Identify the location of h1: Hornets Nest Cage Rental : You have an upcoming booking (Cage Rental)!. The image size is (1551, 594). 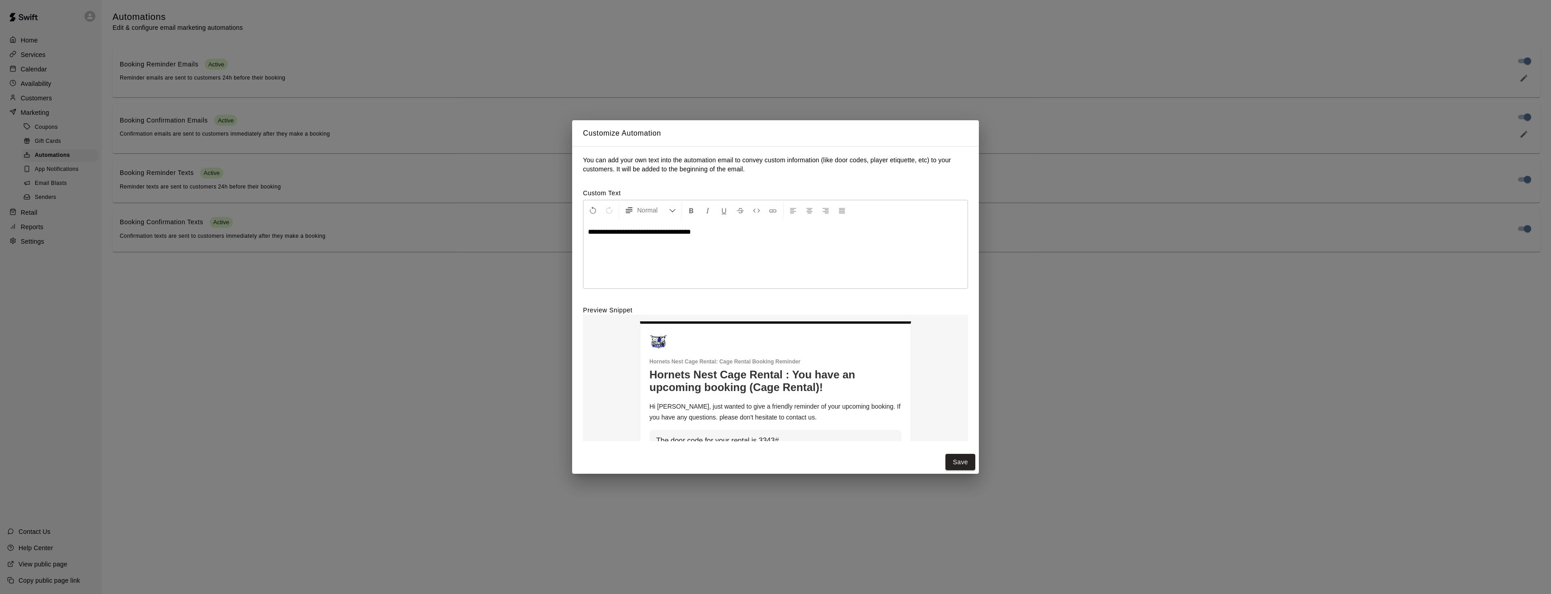
(775, 381).